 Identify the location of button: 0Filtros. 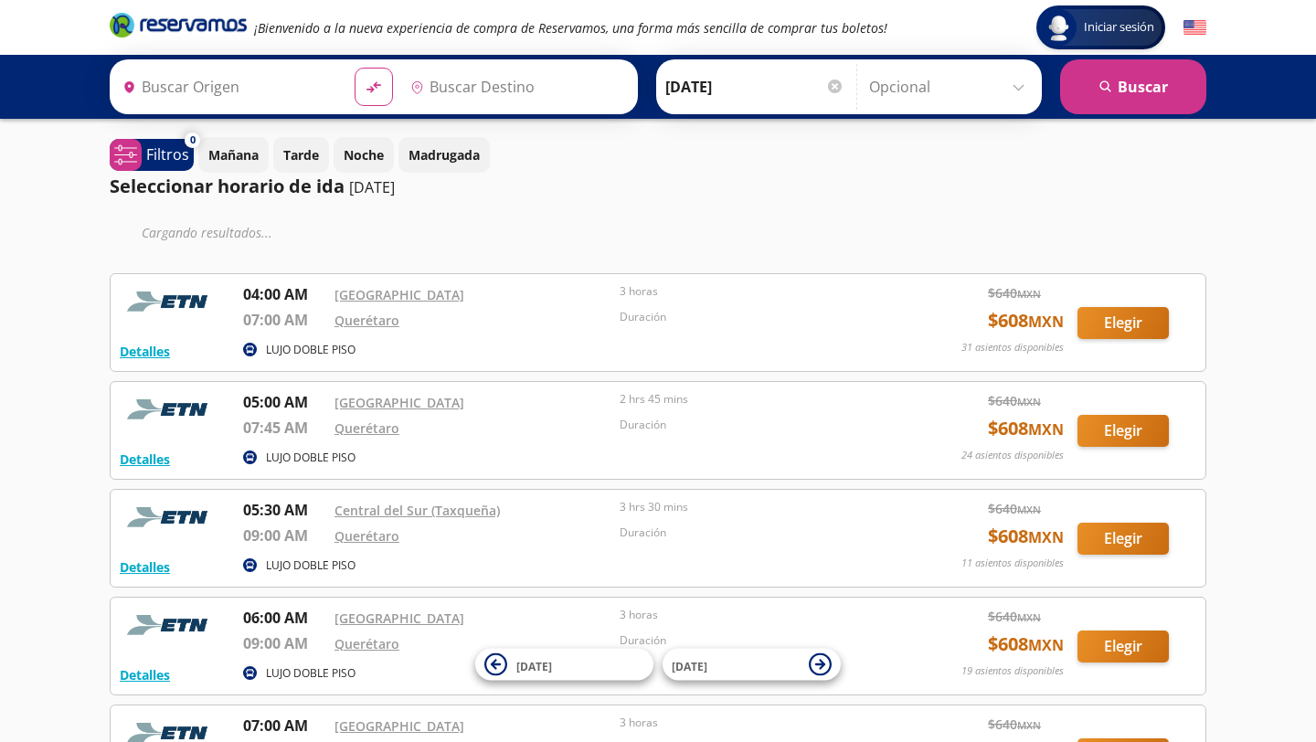
(152, 154).